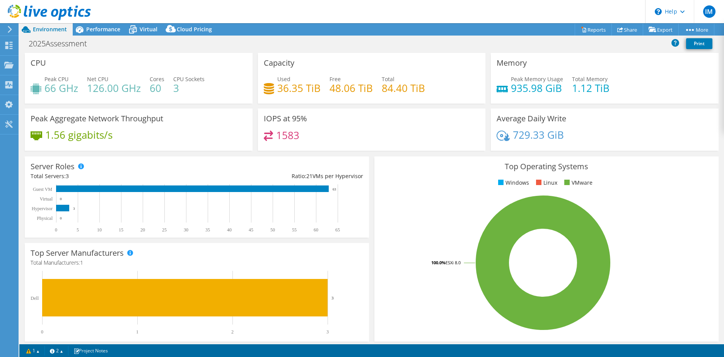 This screenshot has height=357, width=724. What do you see at coordinates (137, 332) in the screenshot?
I see `text: 1` at bounding box center [137, 332].